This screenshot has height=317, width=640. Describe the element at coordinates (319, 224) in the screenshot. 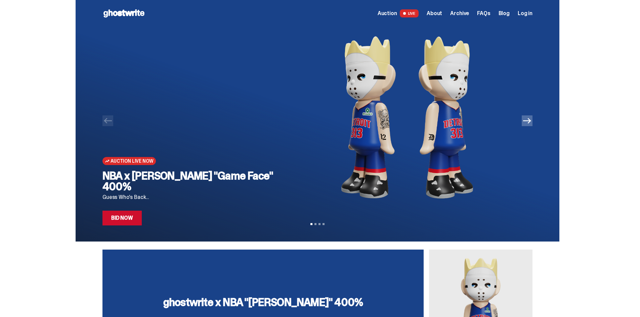

I see `button: View slide 3` at that location.